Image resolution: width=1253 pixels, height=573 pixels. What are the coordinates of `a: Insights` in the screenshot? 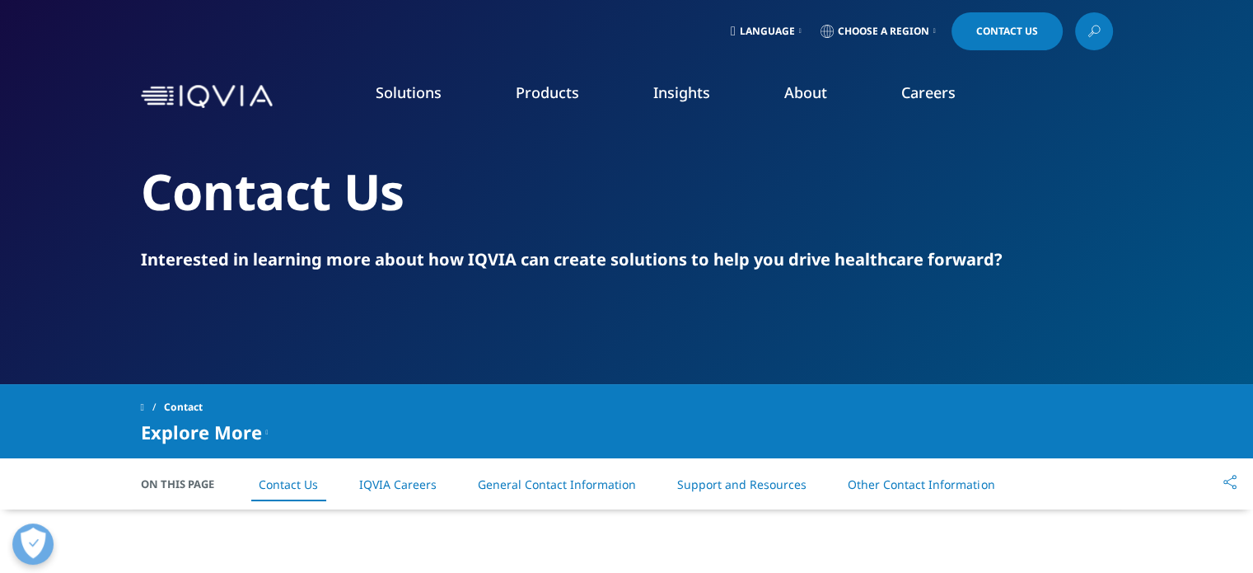 It's located at (681, 92).